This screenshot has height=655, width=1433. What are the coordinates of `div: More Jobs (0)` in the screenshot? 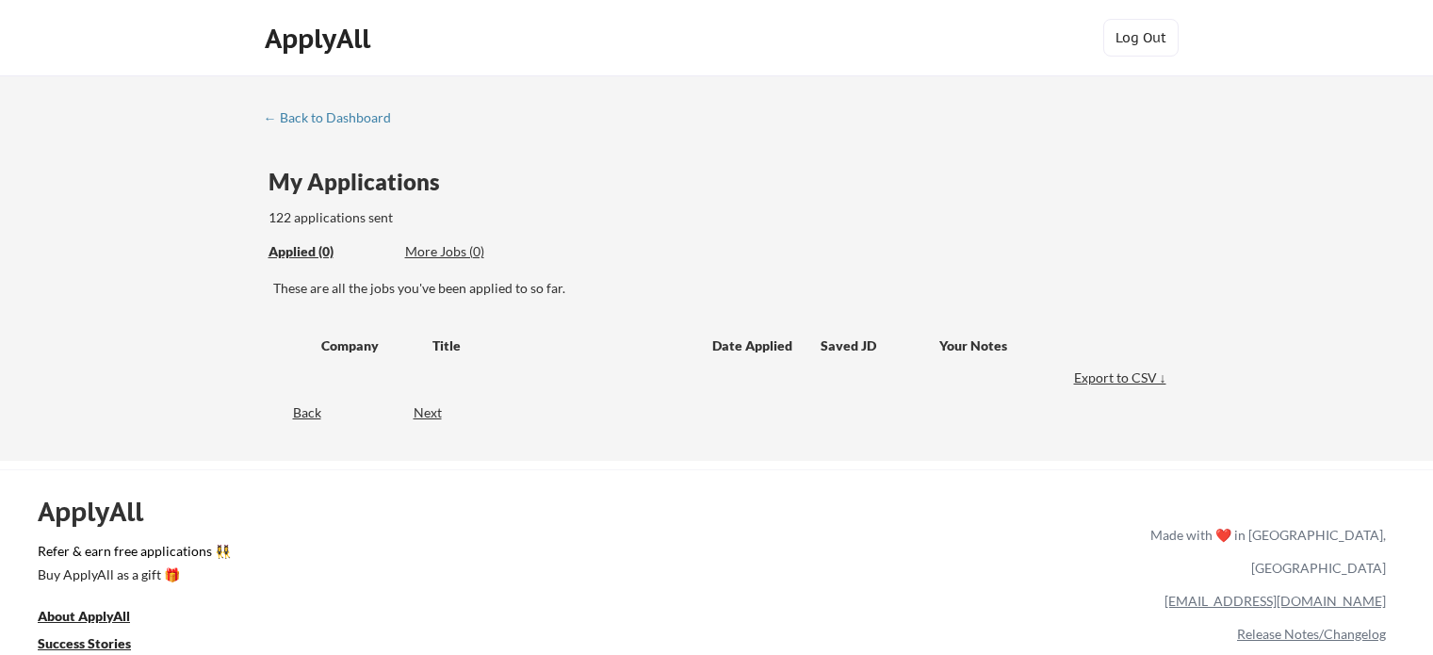 It's located at (474, 252).